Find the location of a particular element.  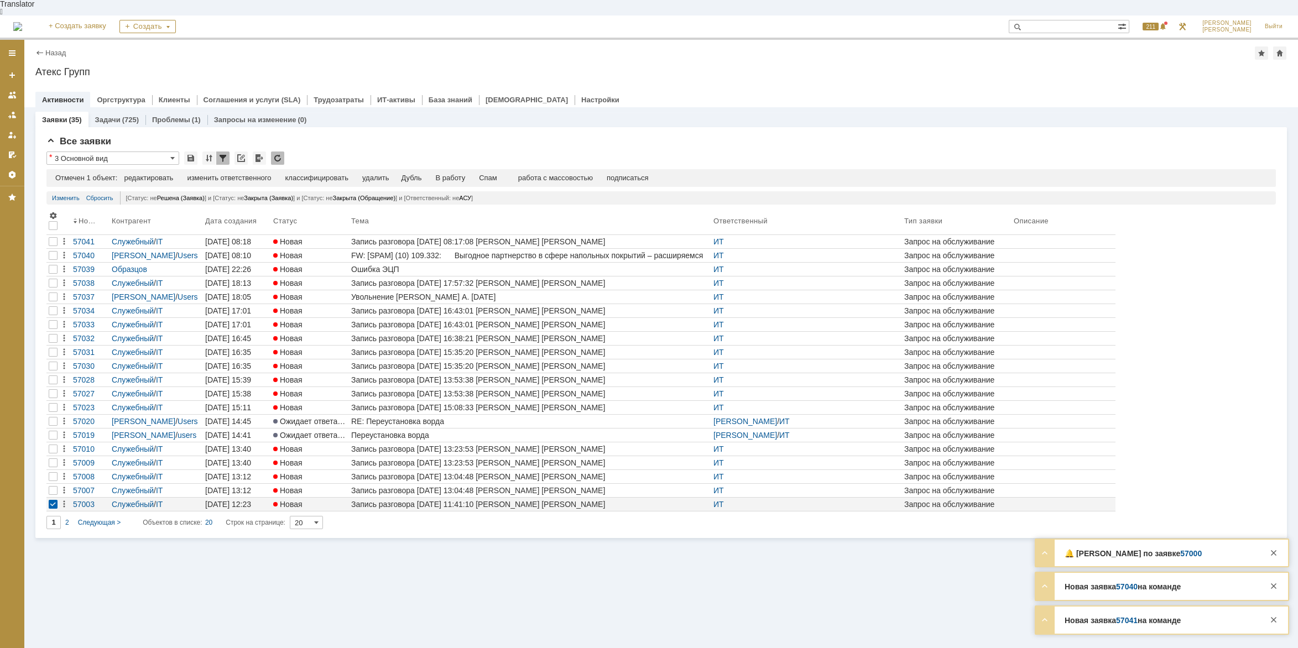

a: 57020 is located at coordinates (90, 422).